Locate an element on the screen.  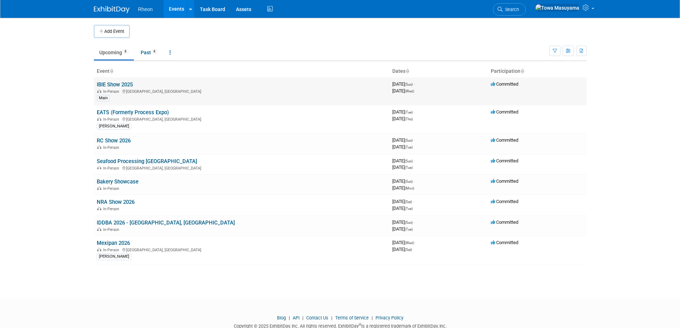
a: Bakery Showcase is located at coordinates (117, 182).